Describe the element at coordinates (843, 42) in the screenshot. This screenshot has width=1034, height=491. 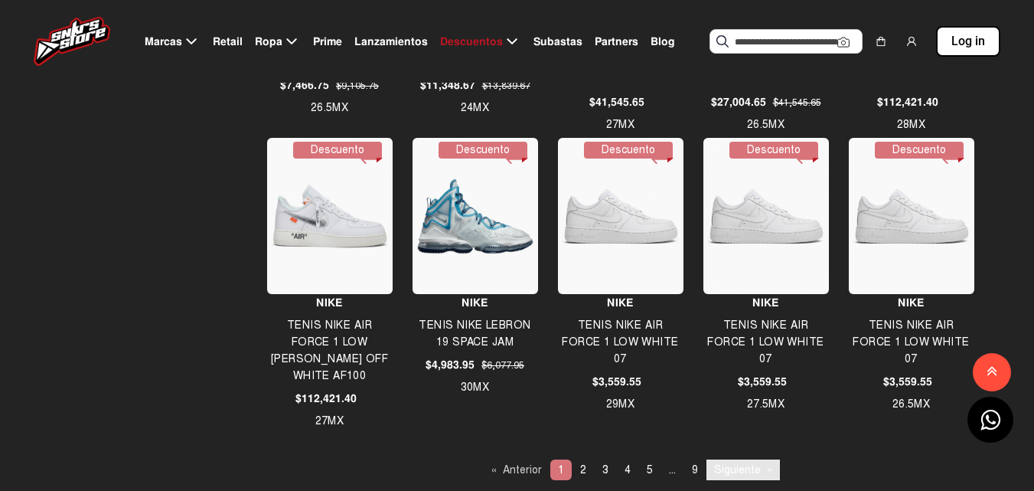
I see `img: Cámara` at that location.